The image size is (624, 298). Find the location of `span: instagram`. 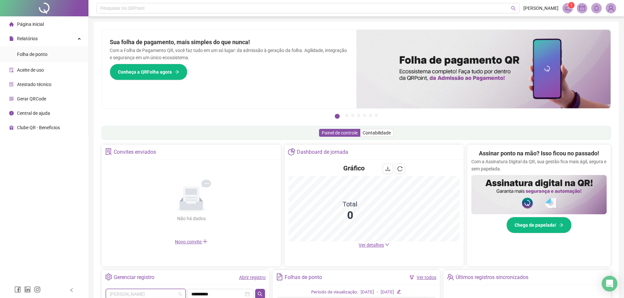

span: instagram is located at coordinates (37, 290).